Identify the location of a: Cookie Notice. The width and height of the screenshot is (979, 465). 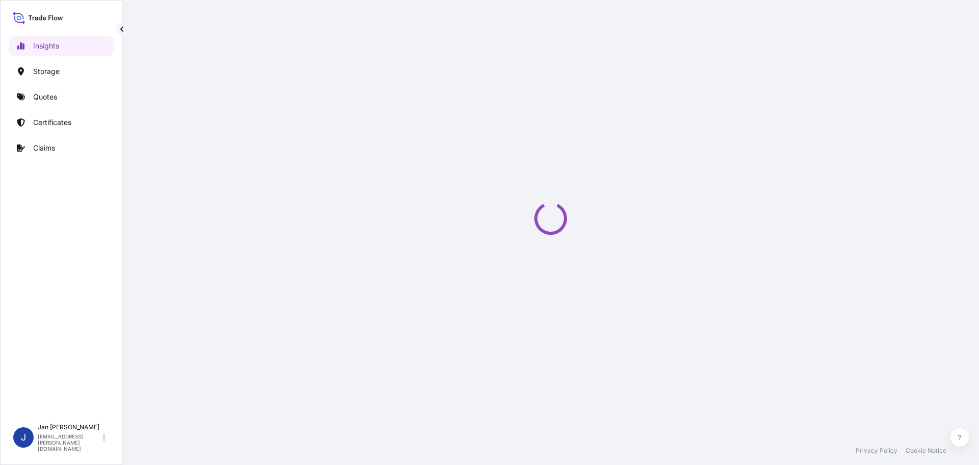
(926, 450).